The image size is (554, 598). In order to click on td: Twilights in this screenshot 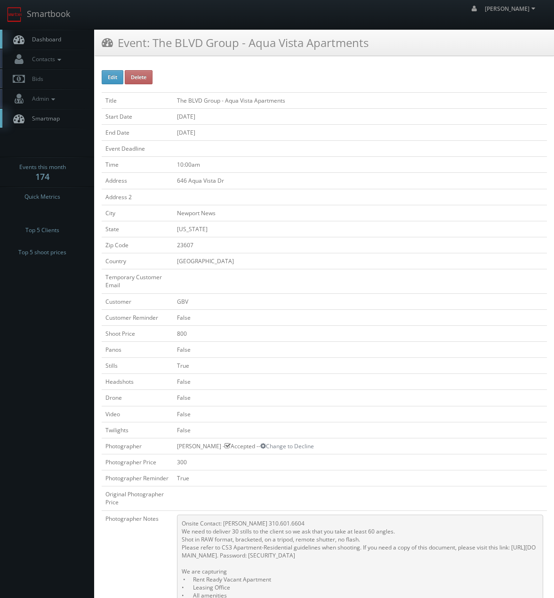, I will do `click(137, 430)`.